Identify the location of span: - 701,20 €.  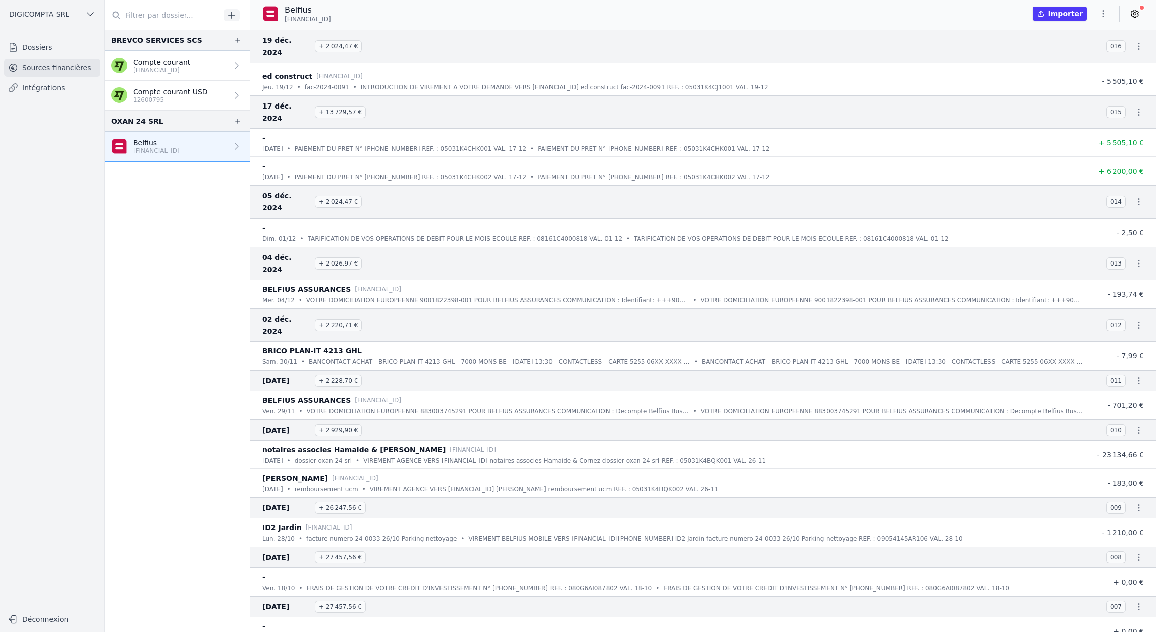
(1126, 405).